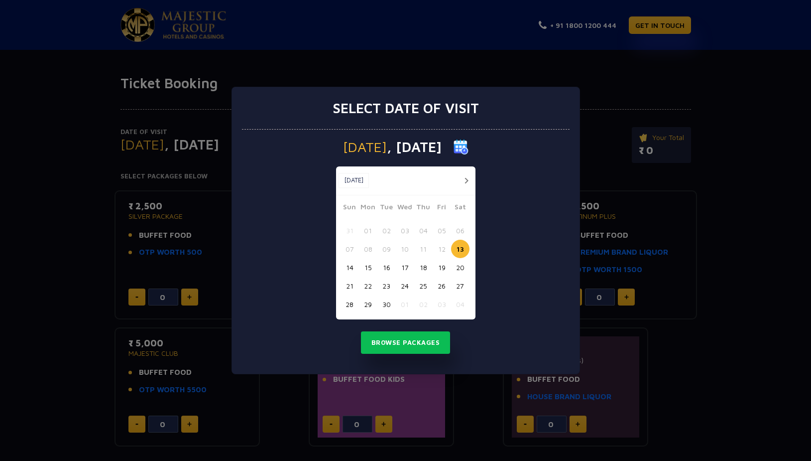 The height and width of the screenshot is (461, 811). Describe the element at coordinates (368, 304) in the screenshot. I see `button: 29` at that location.